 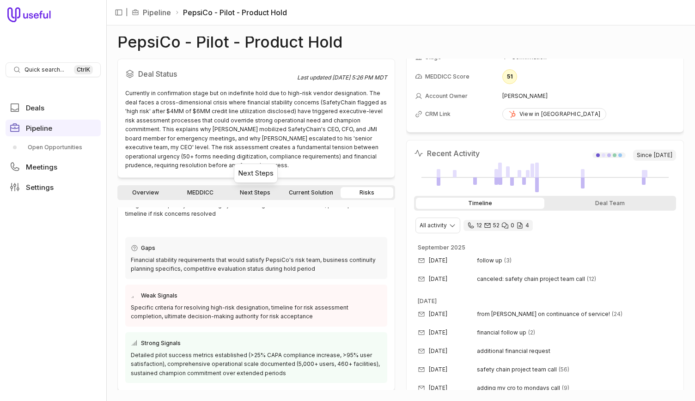 What do you see at coordinates (256, 209) in the screenshot?
I see `div: Integration complexity with existing systems during risk assessment hold, pilot implementation ti...` at bounding box center [256, 209].